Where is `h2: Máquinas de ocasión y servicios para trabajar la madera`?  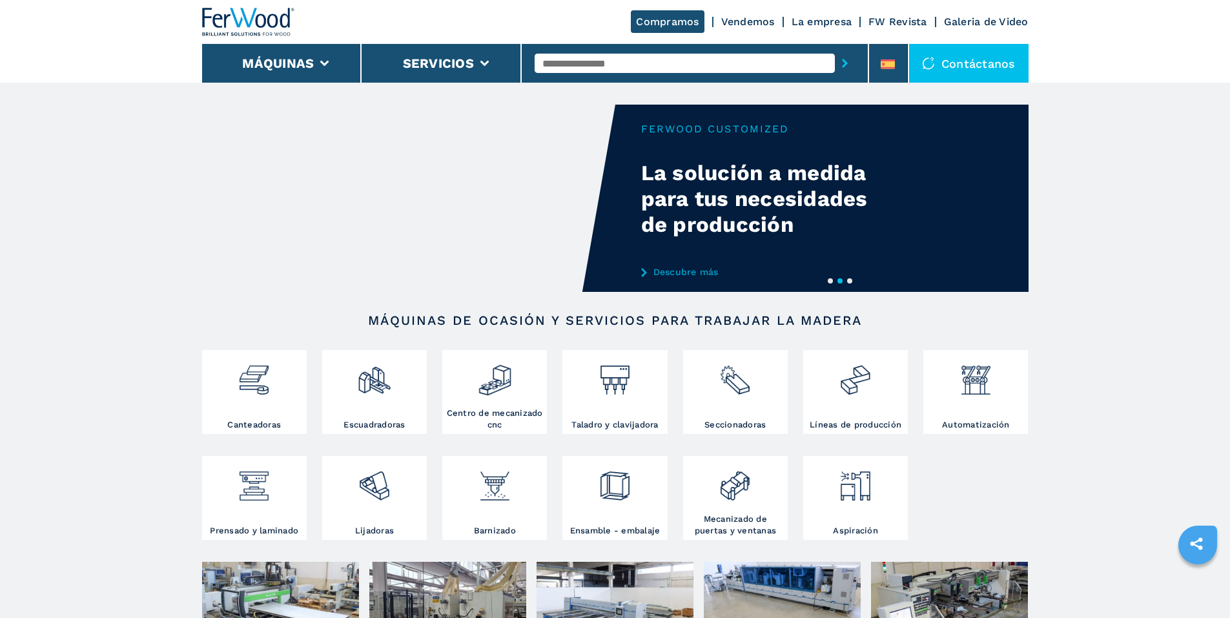
h2: Máquinas de ocasión y servicios para trabajar la madera is located at coordinates (615, 320).